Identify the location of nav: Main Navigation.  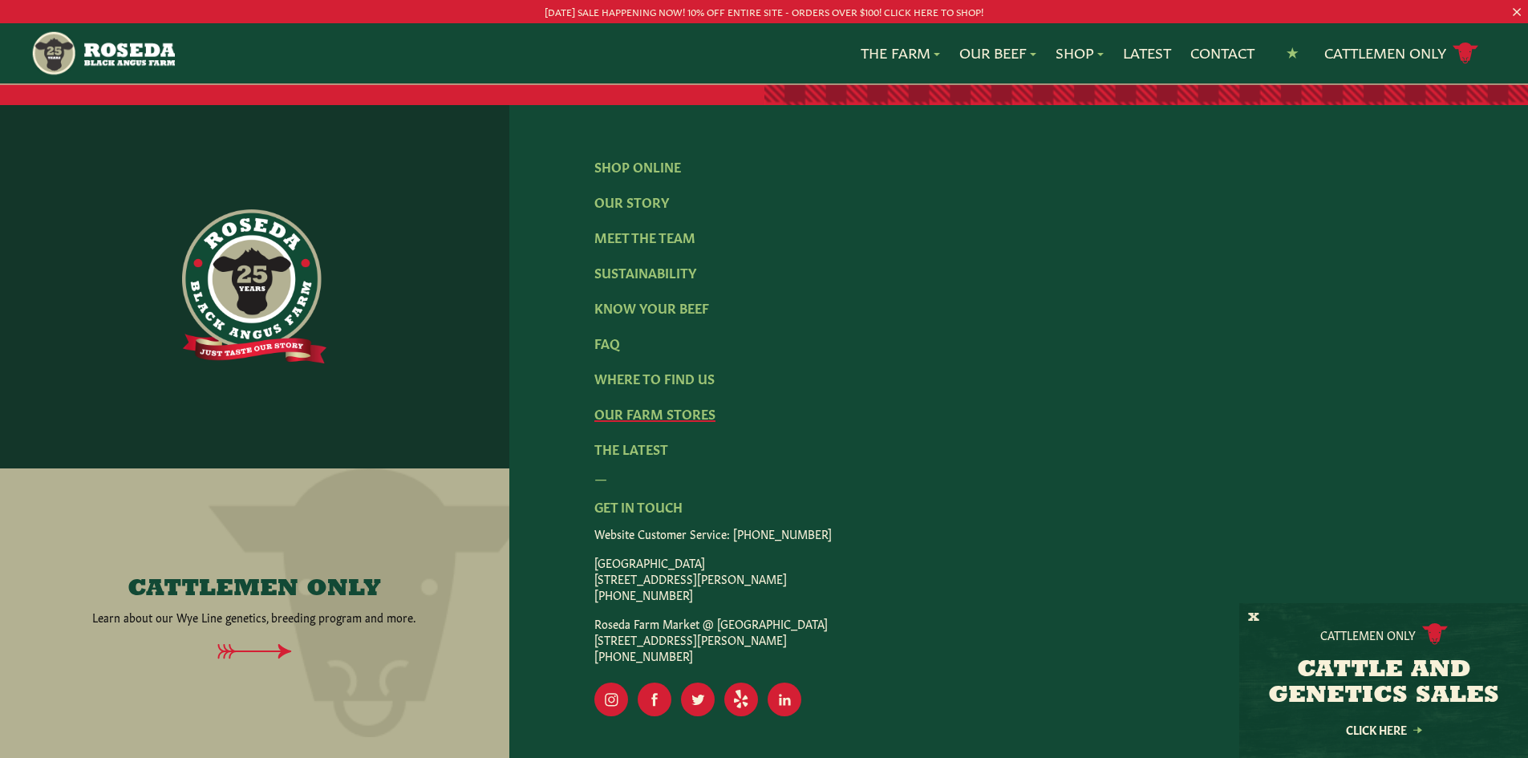
(763, 53).